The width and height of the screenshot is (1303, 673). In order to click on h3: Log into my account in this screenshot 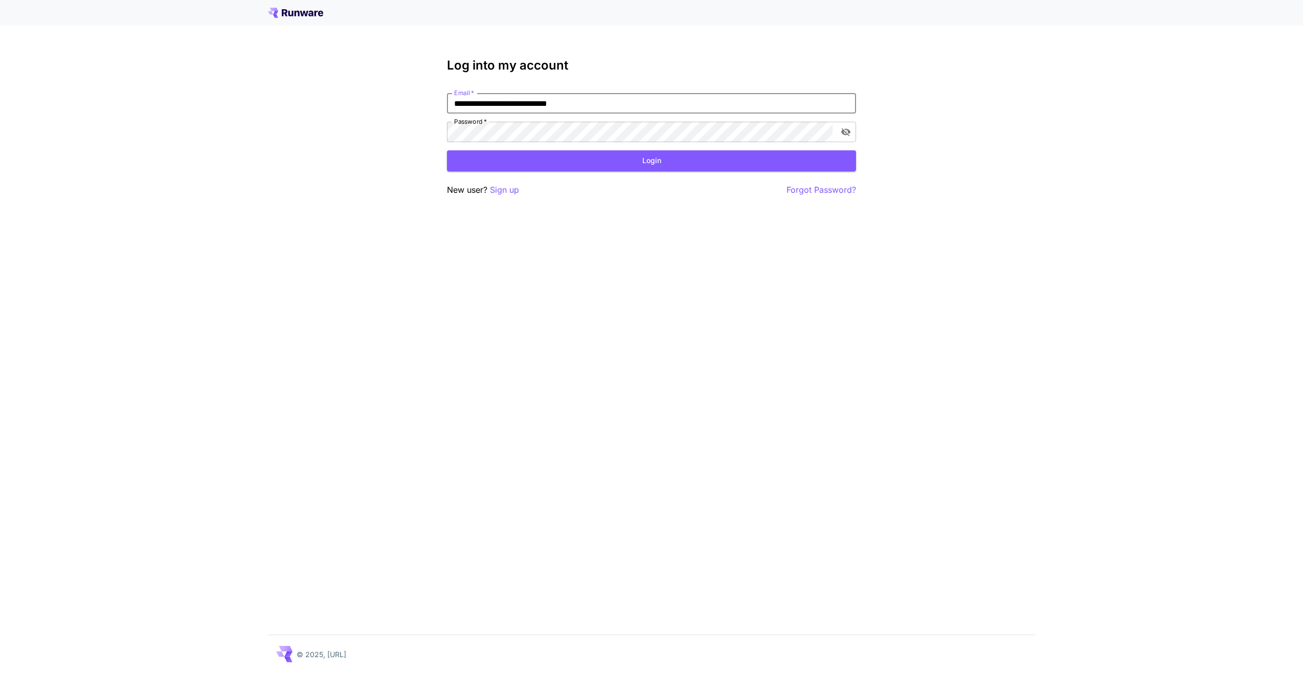, I will do `click(651, 65)`.